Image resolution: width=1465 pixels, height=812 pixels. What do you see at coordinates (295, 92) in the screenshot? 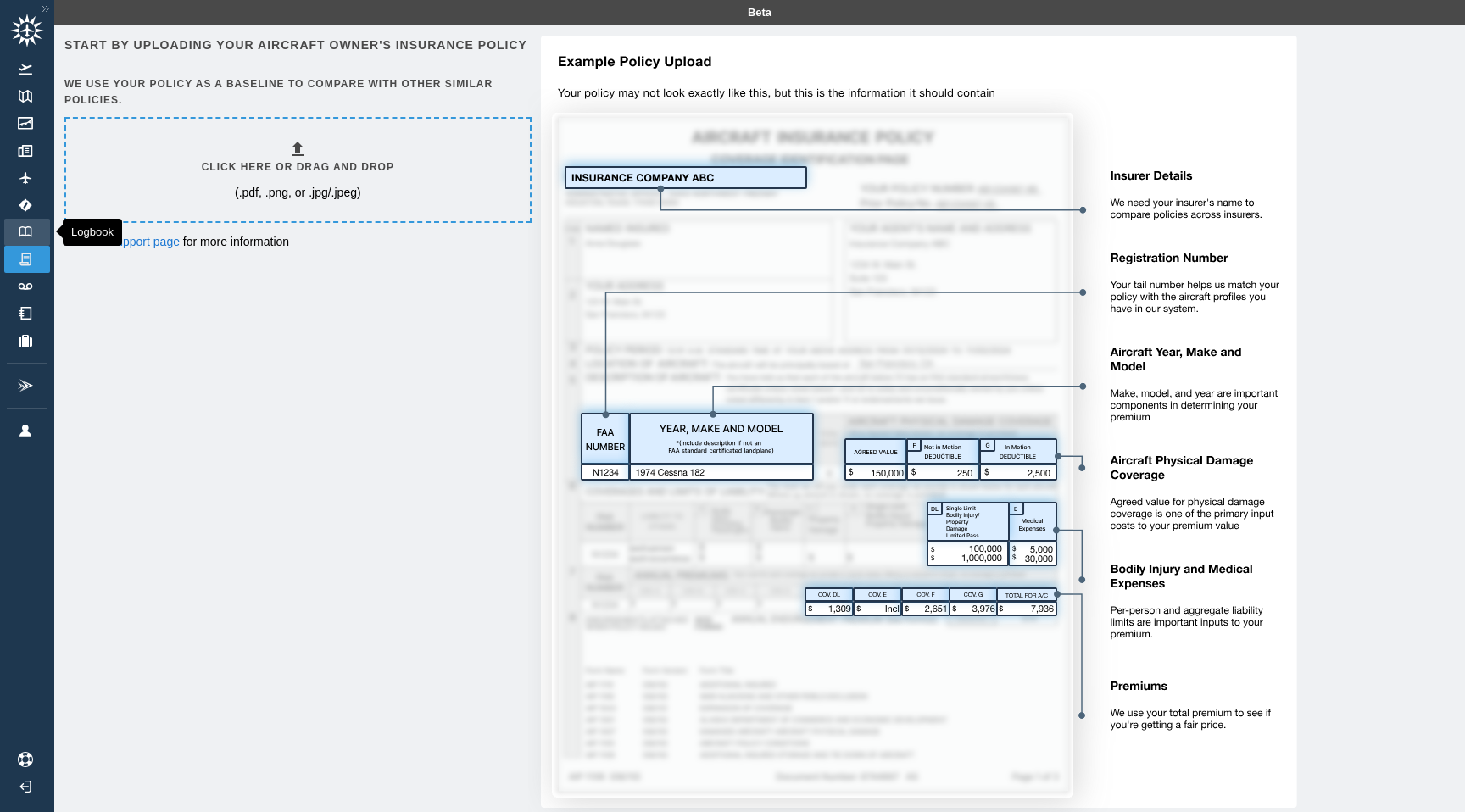
I see `h6: We use your policy as a baseline to compare with other similar policies.` at bounding box center [295, 92].